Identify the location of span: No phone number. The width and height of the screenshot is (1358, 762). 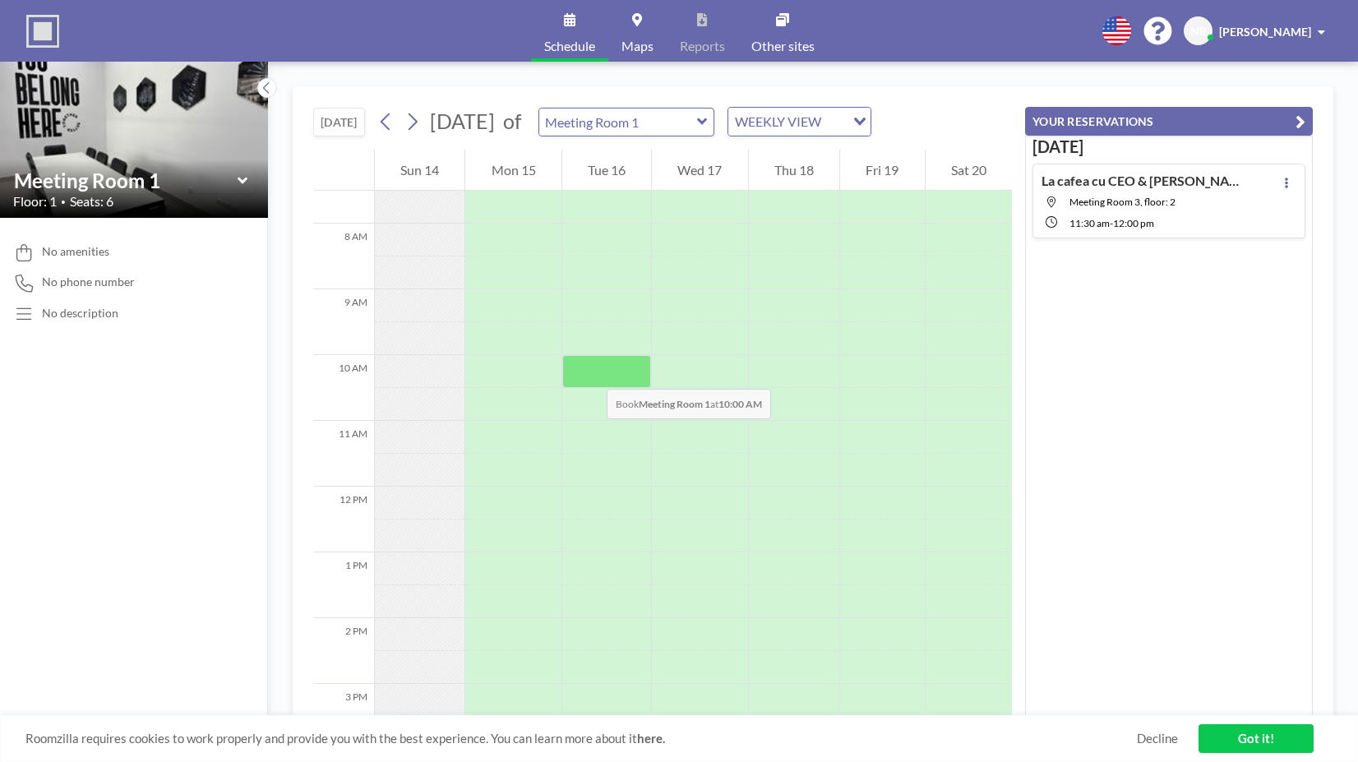
(88, 282).